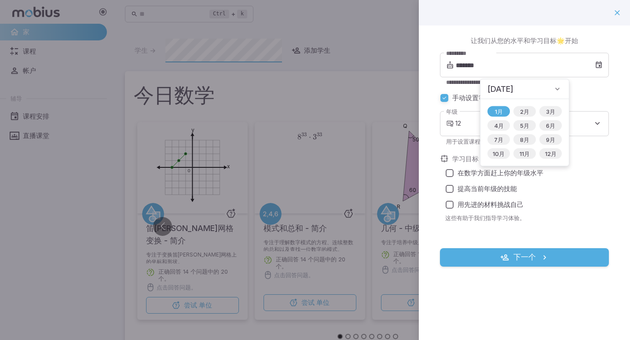 Image resolution: width=630 pixels, height=340 pixels. I want to click on span: 12月, so click(550, 154).